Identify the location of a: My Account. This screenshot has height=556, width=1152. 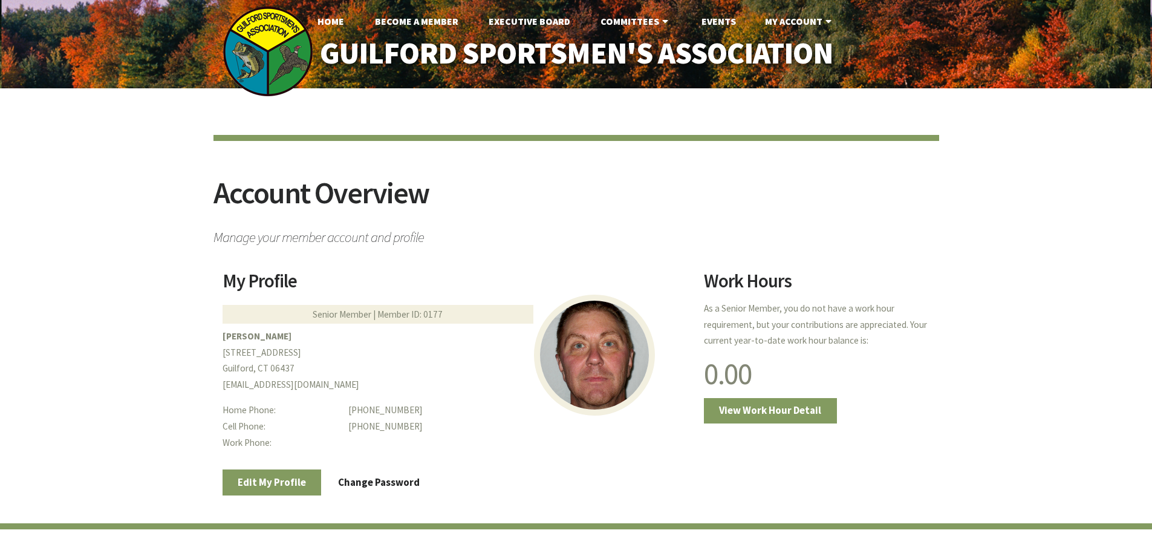
(799, 21).